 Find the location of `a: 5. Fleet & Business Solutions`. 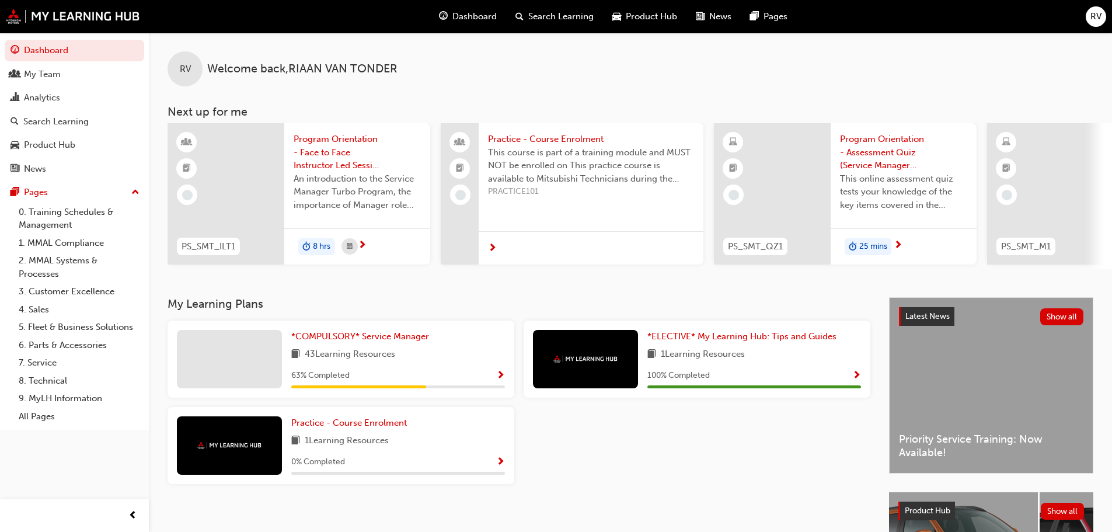

a: 5. Fleet & Business Solutions is located at coordinates (79, 327).